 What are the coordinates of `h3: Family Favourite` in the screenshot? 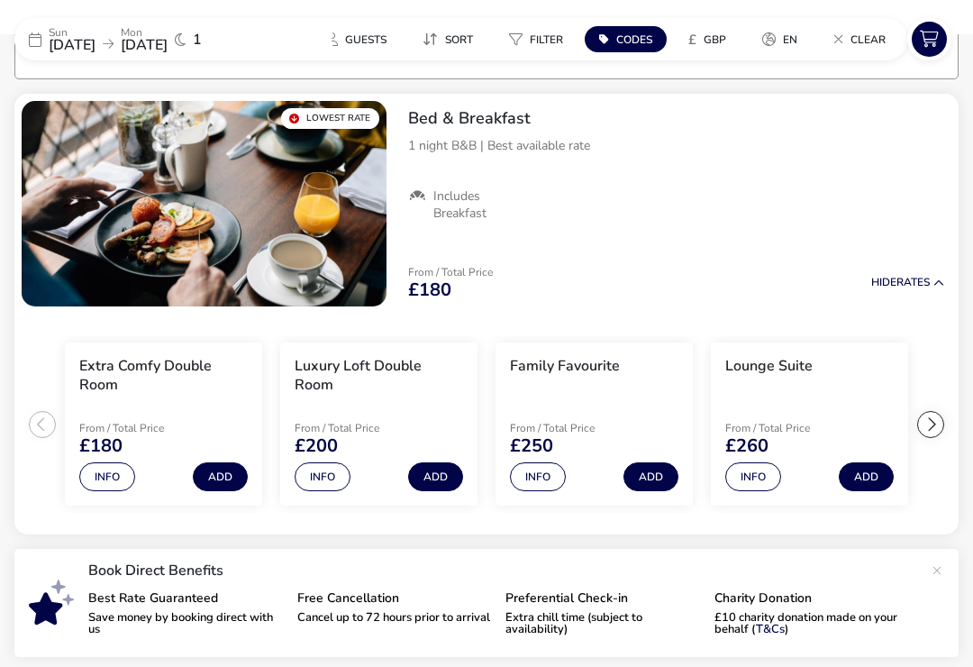 It's located at (565, 366).